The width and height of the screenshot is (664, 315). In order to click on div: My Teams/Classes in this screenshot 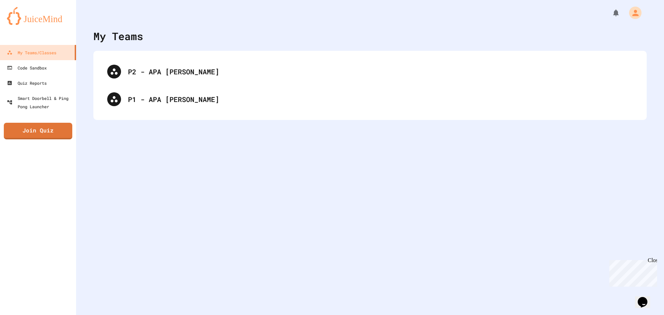, I will do `click(31, 53)`.